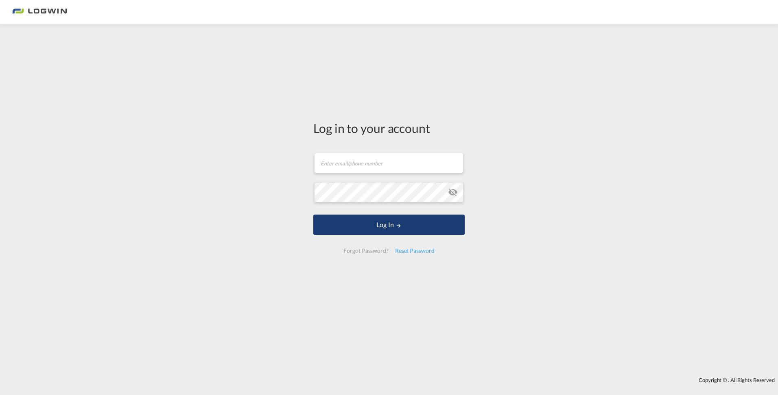 The width and height of the screenshot is (778, 395). What do you see at coordinates (366, 251) in the screenshot?
I see `div: Forgot Password?` at bounding box center [366, 251].